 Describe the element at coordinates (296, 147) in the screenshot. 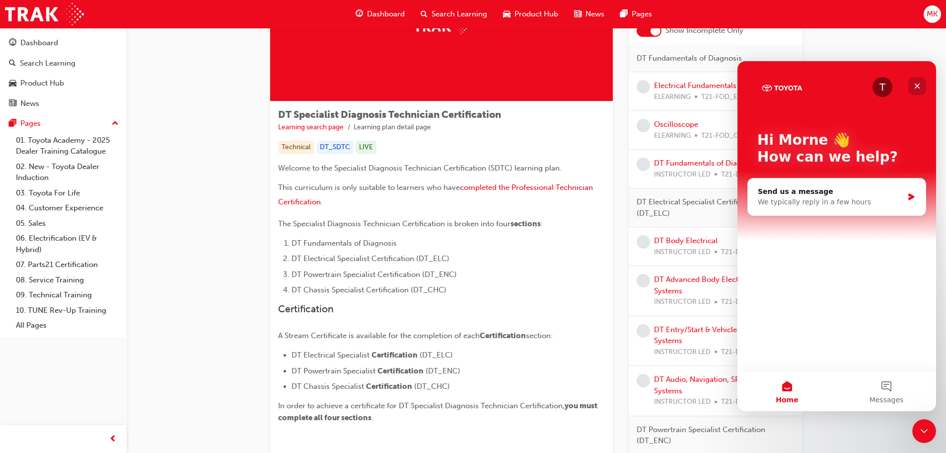

I see `div: Technical` at that location.